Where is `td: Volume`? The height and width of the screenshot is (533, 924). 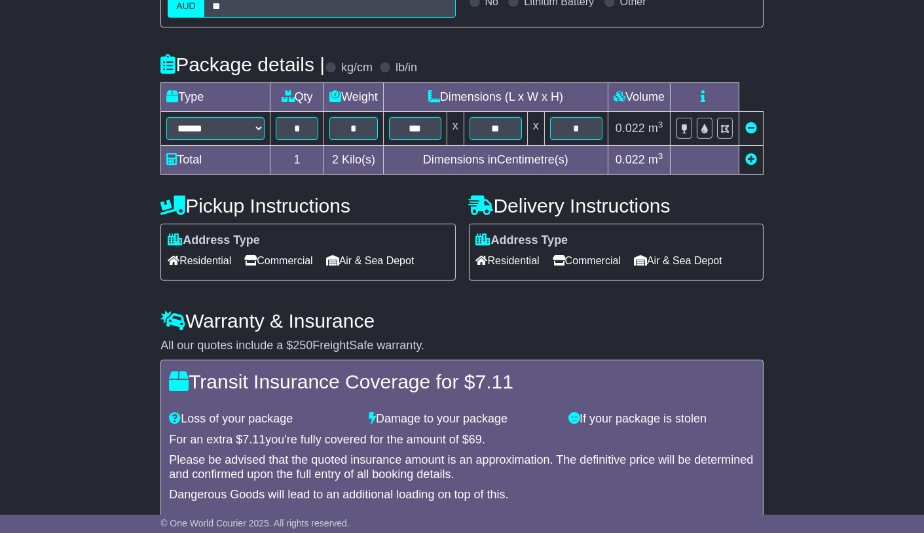 td: Volume is located at coordinates (638, 97).